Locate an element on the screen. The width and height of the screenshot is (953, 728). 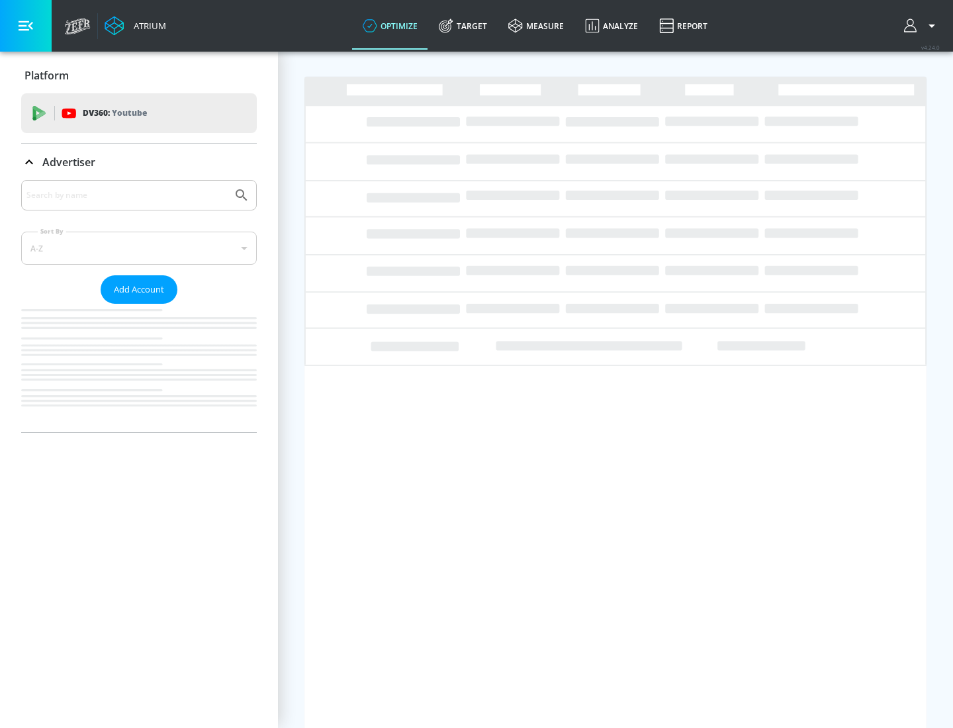
p: DV360: is located at coordinates (115, 113).